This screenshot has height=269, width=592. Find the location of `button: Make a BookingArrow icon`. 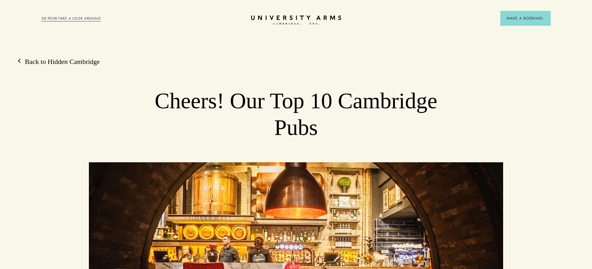

button: Make a BookingArrow icon is located at coordinates (525, 18).